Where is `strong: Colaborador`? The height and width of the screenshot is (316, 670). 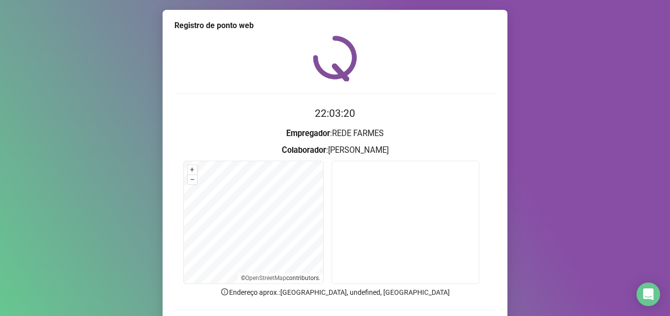 strong: Colaborador is located at coordinates (304, 150).